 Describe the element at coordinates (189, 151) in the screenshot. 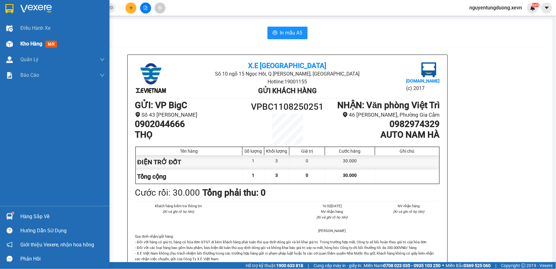

I see `div: Tên hàng` at that location.